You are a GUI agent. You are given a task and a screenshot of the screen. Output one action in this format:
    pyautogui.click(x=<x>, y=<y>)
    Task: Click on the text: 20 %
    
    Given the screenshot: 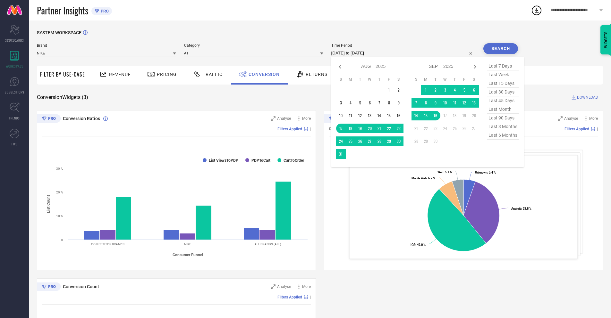 What is the action you would take?
    pyautogui.click(x=59, y=192)
    